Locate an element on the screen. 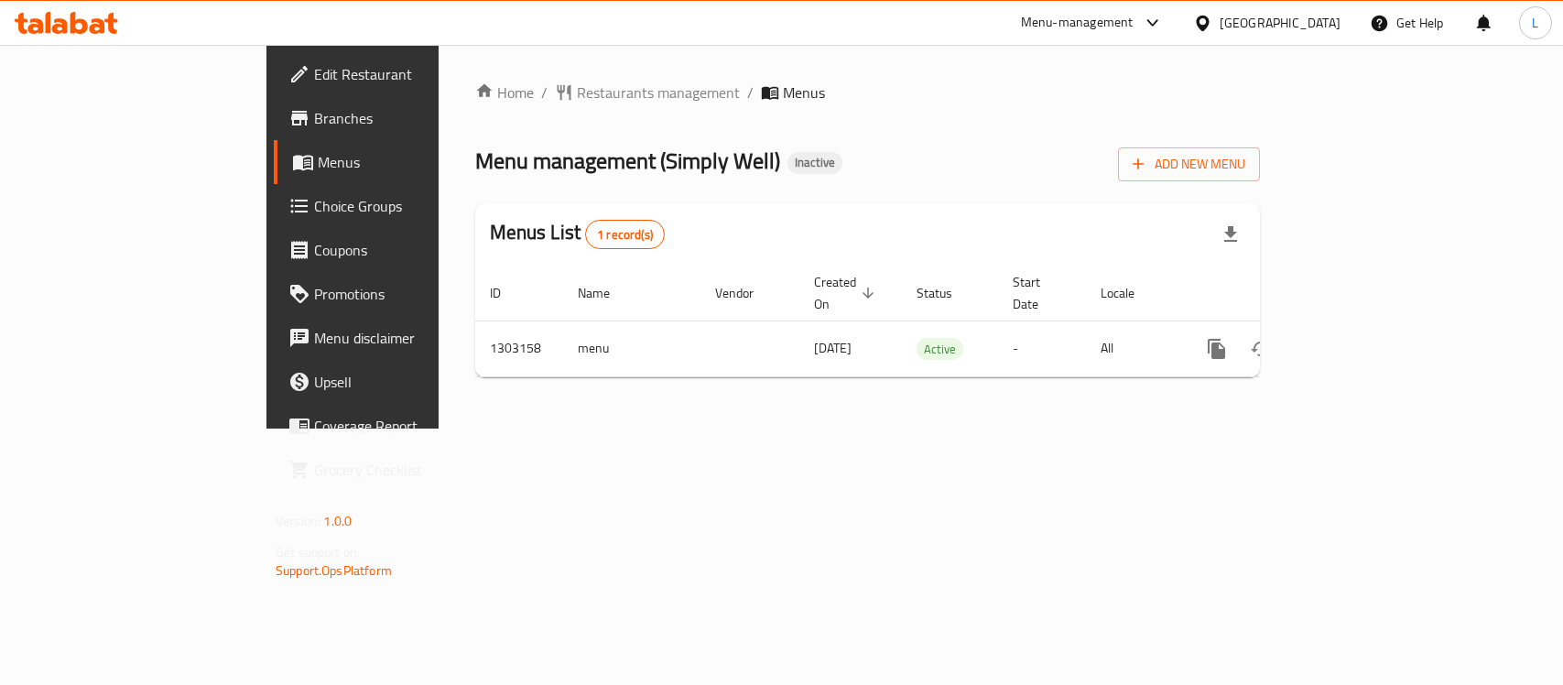 Image resolution: width=1563 pixels, height=685 pixels. button: more is located at coordinates (1217, 349).